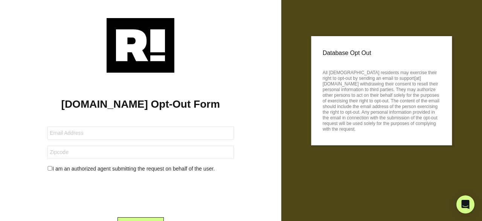  Describe the element at coordinates (141, 45) in the screenshot. I see `img: Retention.com` at that location.